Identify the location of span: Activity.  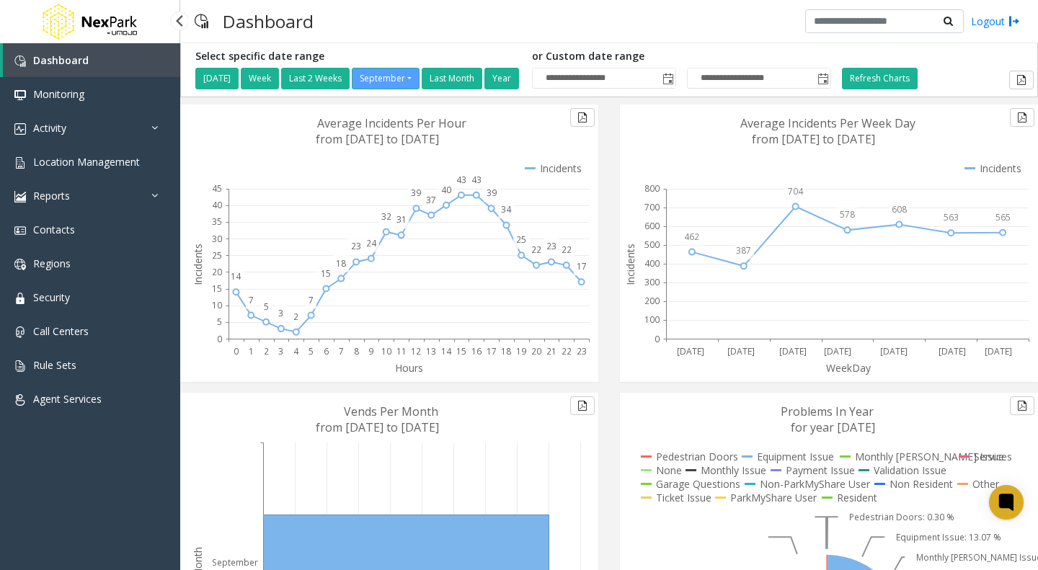
(50, 128).